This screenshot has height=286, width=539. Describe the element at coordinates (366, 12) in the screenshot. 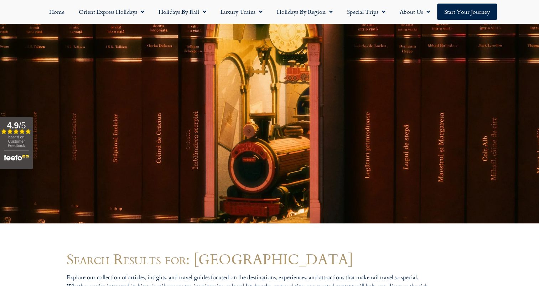

I see `a: Special Trips` at that location.